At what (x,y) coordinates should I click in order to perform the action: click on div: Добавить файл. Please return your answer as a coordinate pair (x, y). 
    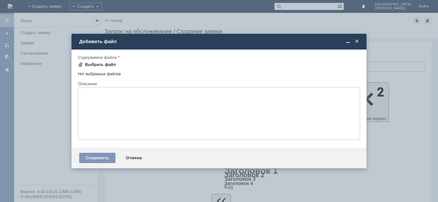
    Looking at the image, I should click on (220, 41).